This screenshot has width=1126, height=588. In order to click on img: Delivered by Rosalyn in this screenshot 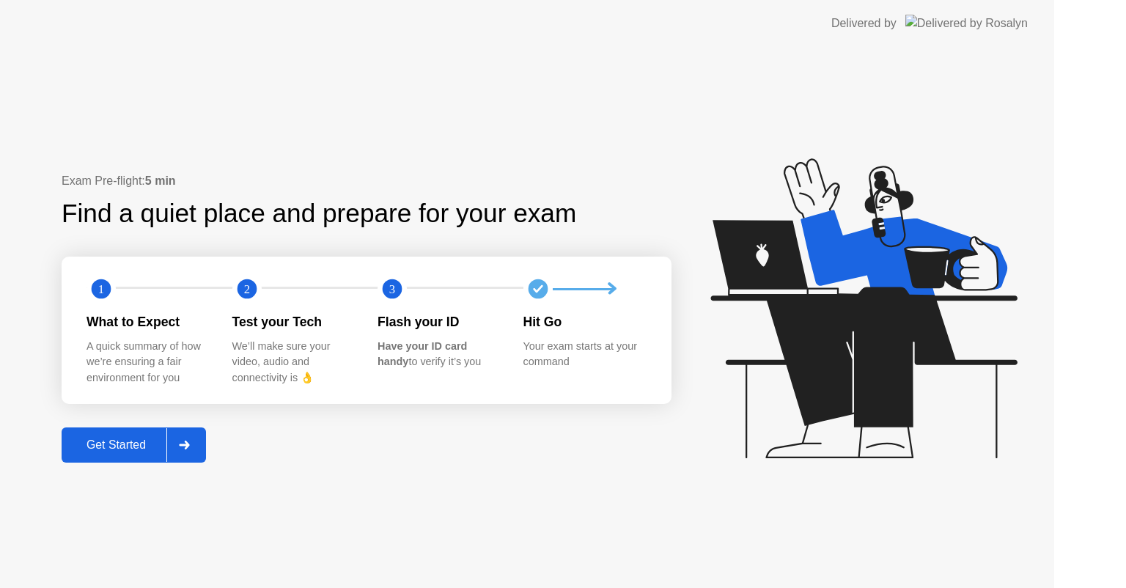, I will do `click(966, 23)`.